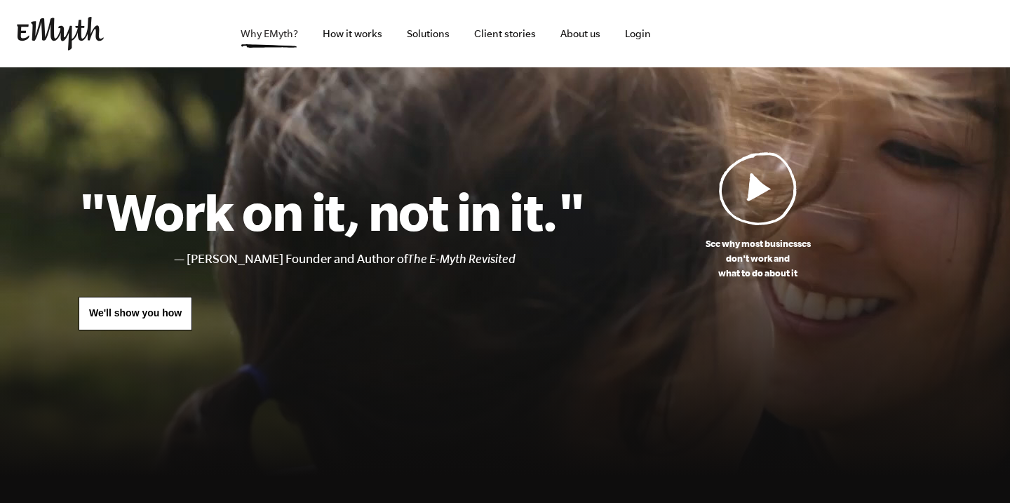 The width and height of the screenshot is (1010, 503). I want to click on div: Chat Widget, so click(975, 469).